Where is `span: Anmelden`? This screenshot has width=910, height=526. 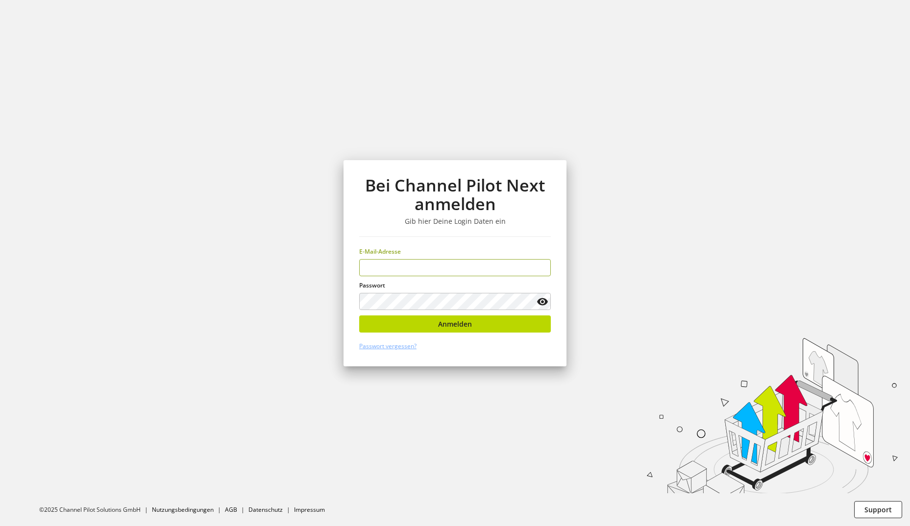
span: Anmelden is located at coordinates (455, 324).